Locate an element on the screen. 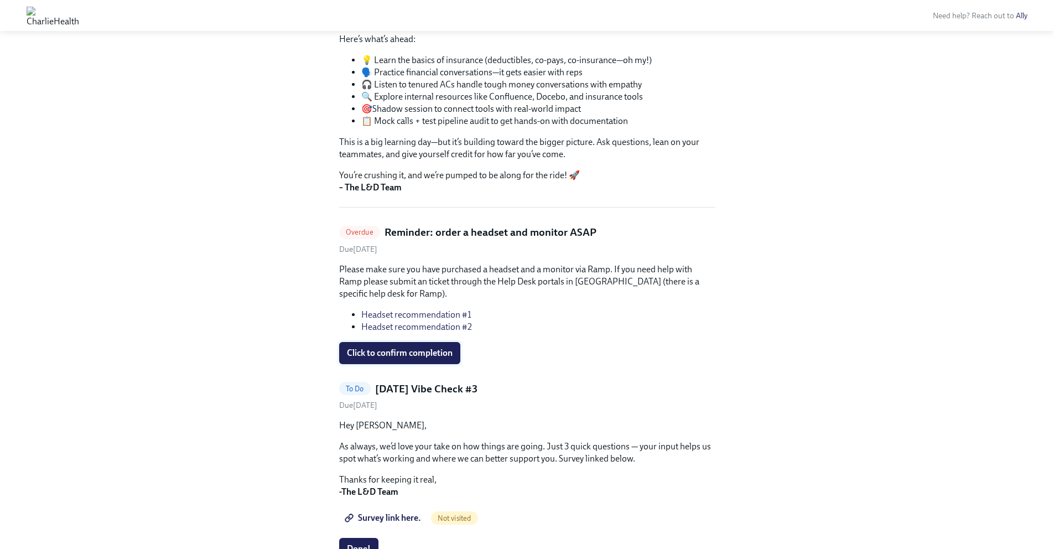 Image resolution: width=1054 pixels, height=549 pixels. span: Not visited is located at coordinates (454, 518).